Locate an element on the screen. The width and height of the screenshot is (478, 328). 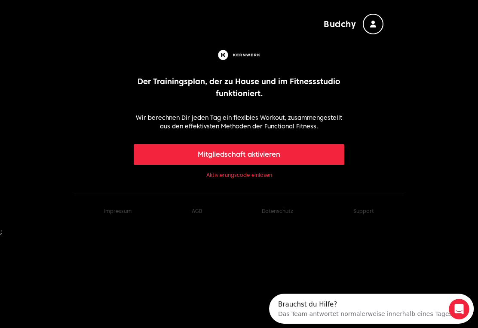
a: AGB is located at coordinates (197, 211).